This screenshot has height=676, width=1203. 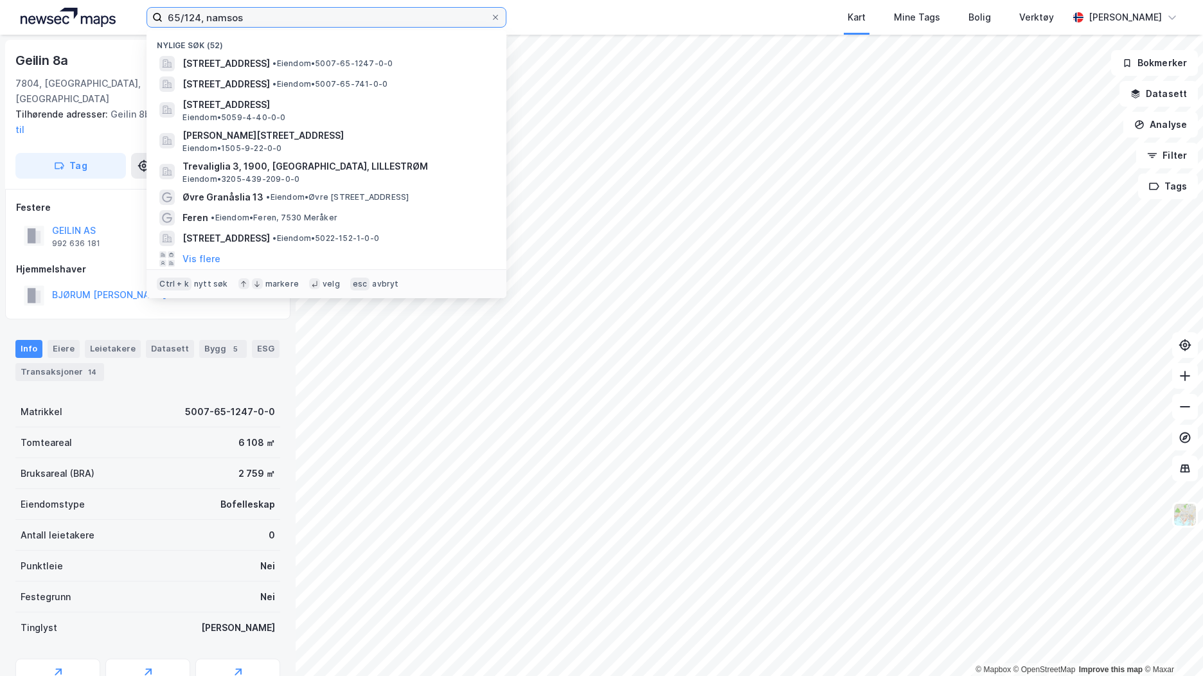 What do you see at coordinates (29, 349) in the screenshot?
I see `div: Info` at bounding box center [29, 349].